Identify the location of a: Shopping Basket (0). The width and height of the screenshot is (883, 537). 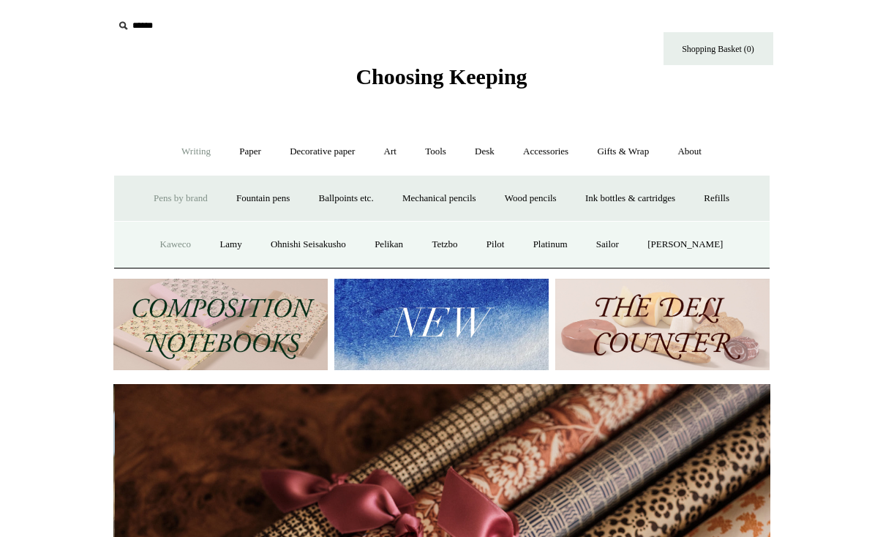
(718, 48).